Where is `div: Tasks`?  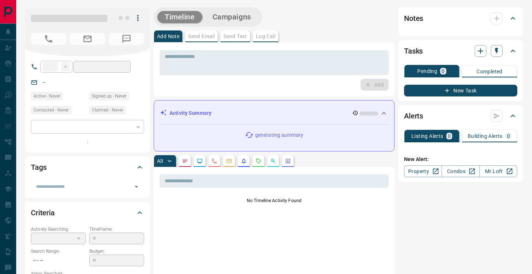 div: Tasks is located at coordinates (460, 51).